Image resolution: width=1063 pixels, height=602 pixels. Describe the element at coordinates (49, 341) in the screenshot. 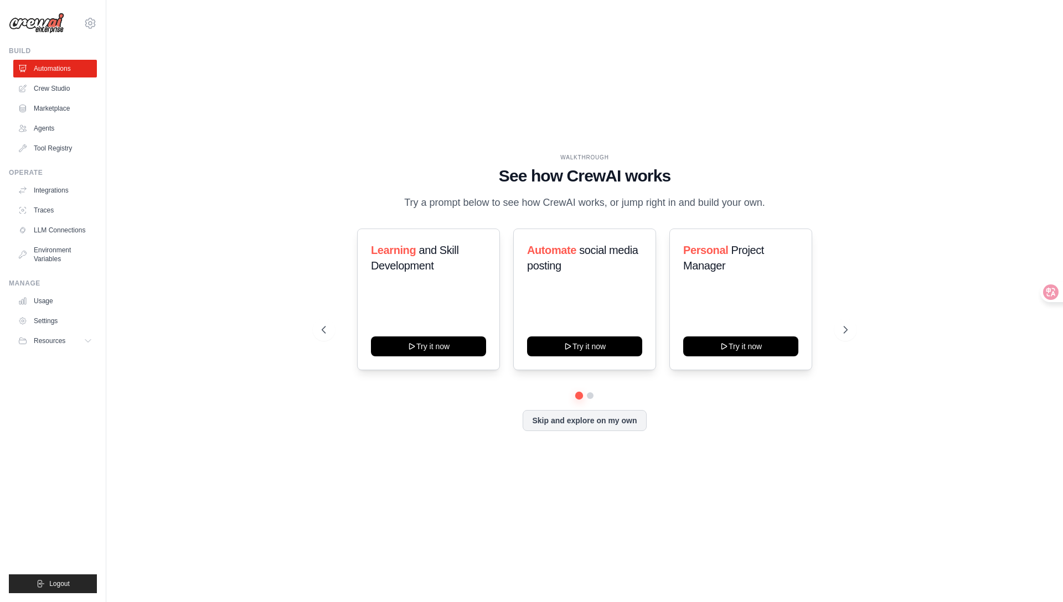

I see `span: Resources` at that location.